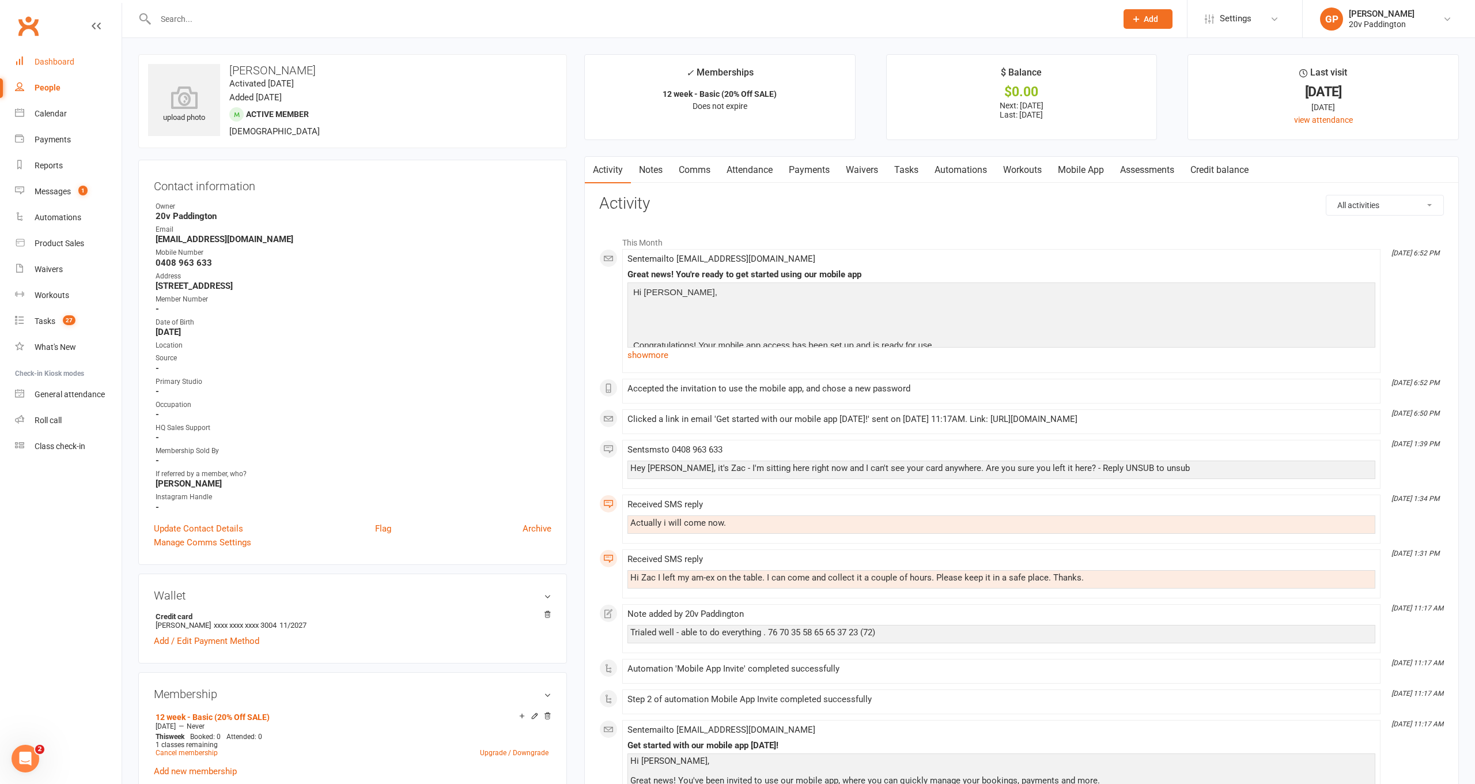 This screenshot has height=784, width=1475. Describe the element at coordinates (1001, 355) in the screenshot. I see `a: show more` at that location.